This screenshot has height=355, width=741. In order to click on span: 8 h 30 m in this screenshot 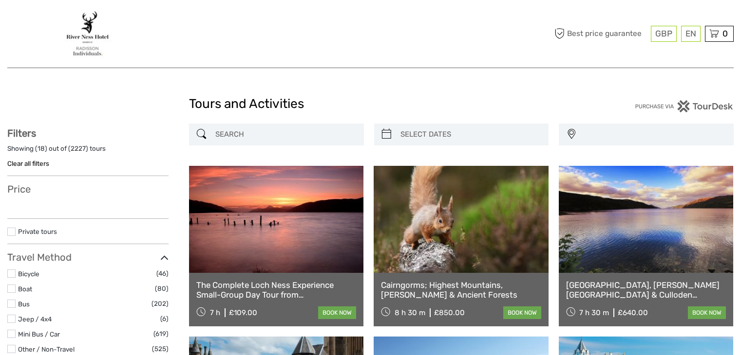, I will do `click(410, 313)`.